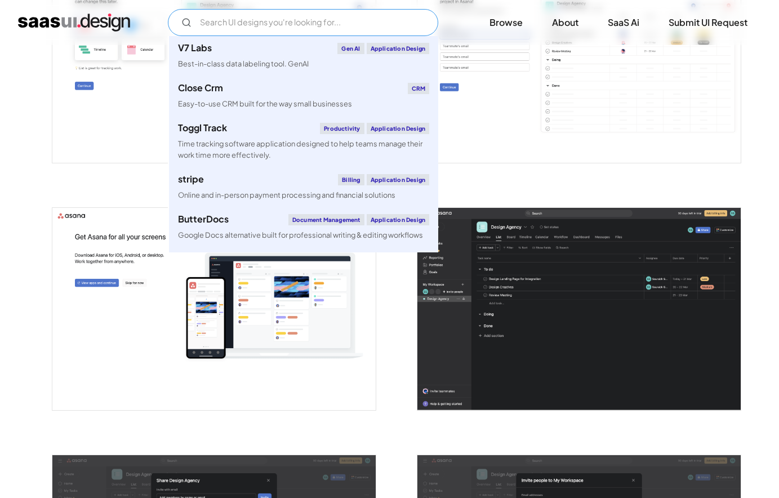 This screenshot has width=779, height=498. Describe the element at coordinates (304, 273) in the screenshot. I see `a: klaviyoEmail MarketingApplication DesignCreate personalised customer experiences across email, SM...` at that location.